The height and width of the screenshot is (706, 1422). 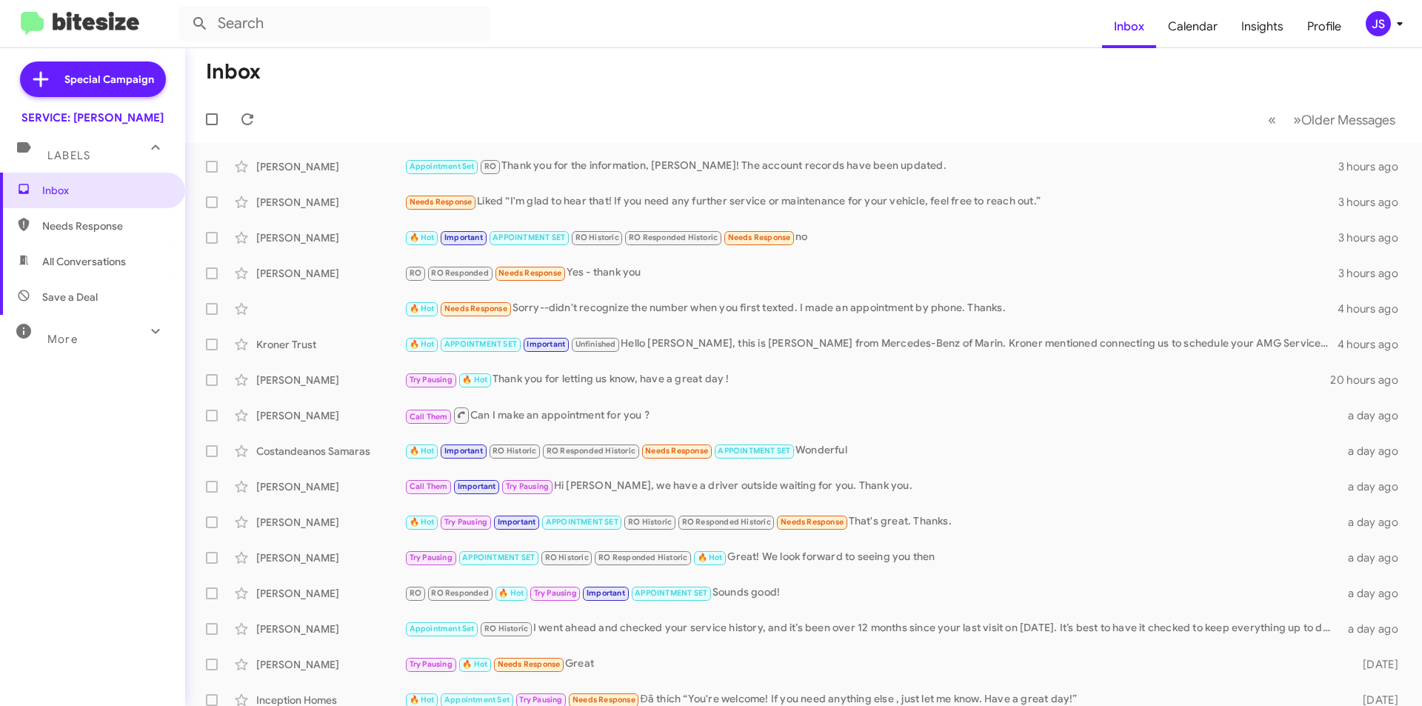 I want to click on div: Sorry--didn't recognize the number when you first texted. I made an appointment by phone. Thanks., so click(x=871, y=308).